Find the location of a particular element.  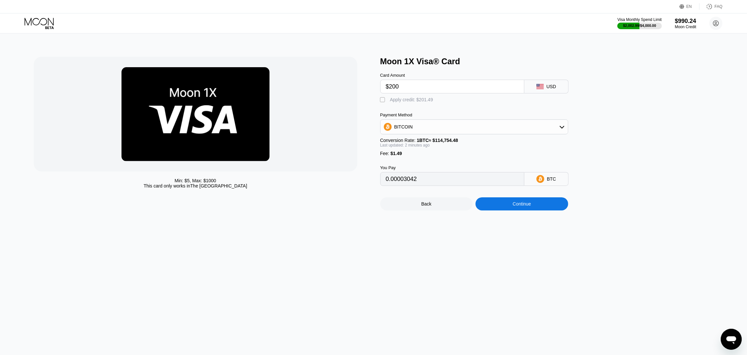

div: Visa Monthly Spend Limit$2,002.99/$4,000.00 is located at coordinates (639, 23).